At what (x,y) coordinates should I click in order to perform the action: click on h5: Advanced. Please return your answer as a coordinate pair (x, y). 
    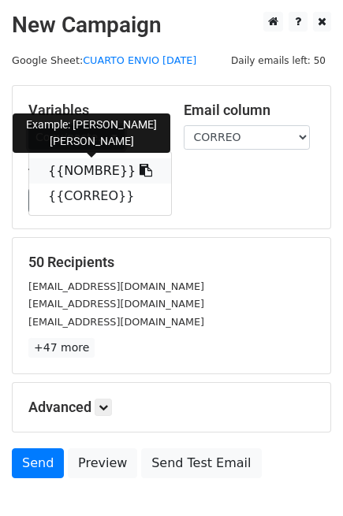
    Looking at the image, I should click on (171, 408).